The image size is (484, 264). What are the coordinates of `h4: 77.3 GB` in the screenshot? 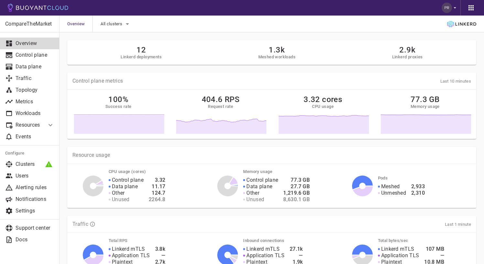 It's located at (297, 180).